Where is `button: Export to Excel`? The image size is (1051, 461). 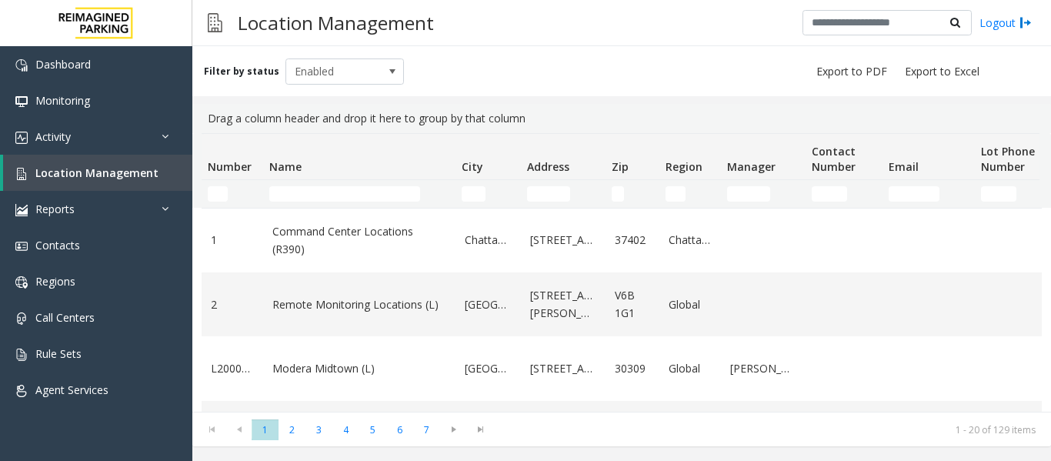 button: Export to Excel is located at coordinates (942, 72).